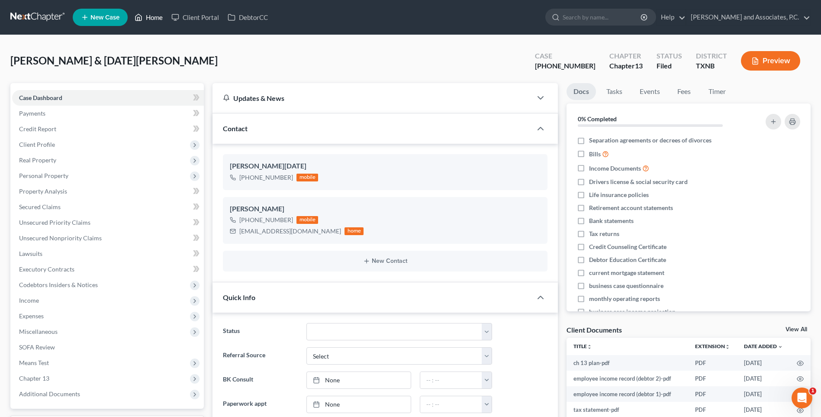 Image resolution: width=821 pixels, height=417 pixels. I want to click on button: Preview, so click(770, 61).